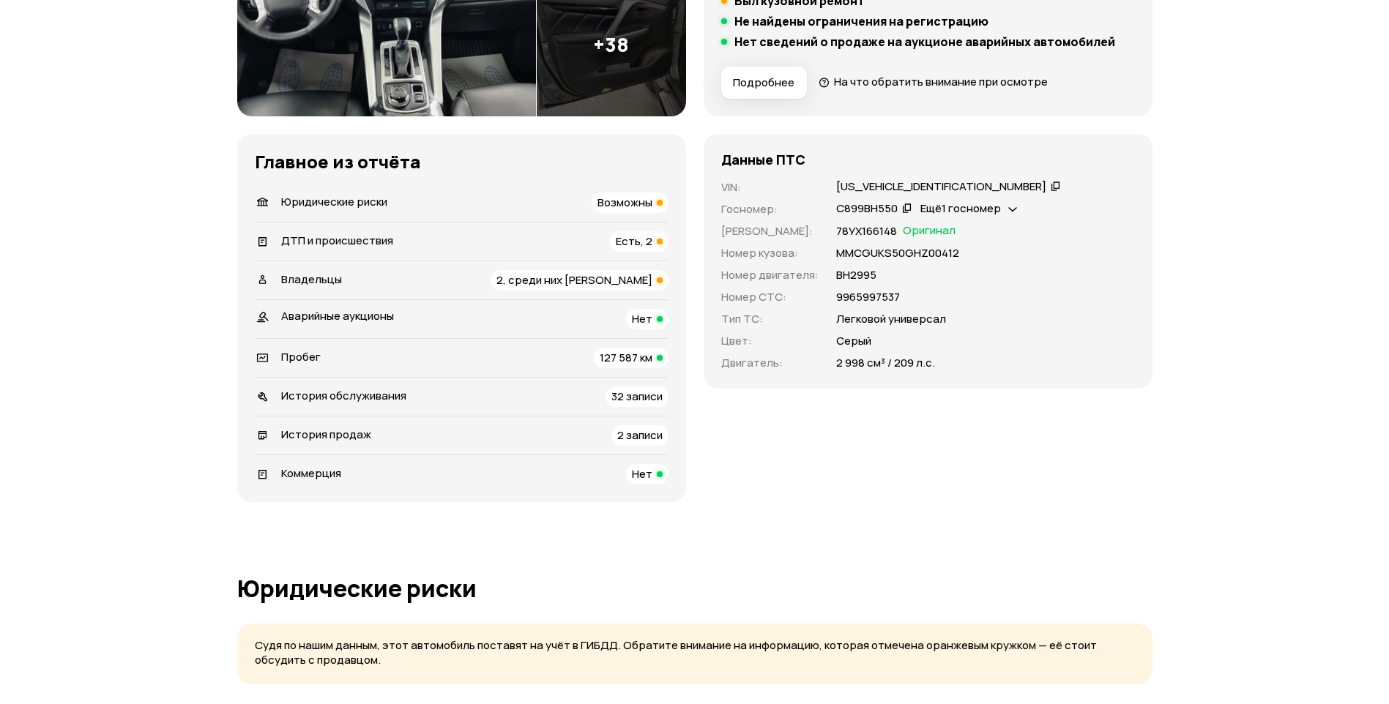 The height and width of the screenshot is (704, 1389). What do you see at coordinates (624, 202) in the screenshot?
I see `span: Возможны` at bounding box center [624, 202].